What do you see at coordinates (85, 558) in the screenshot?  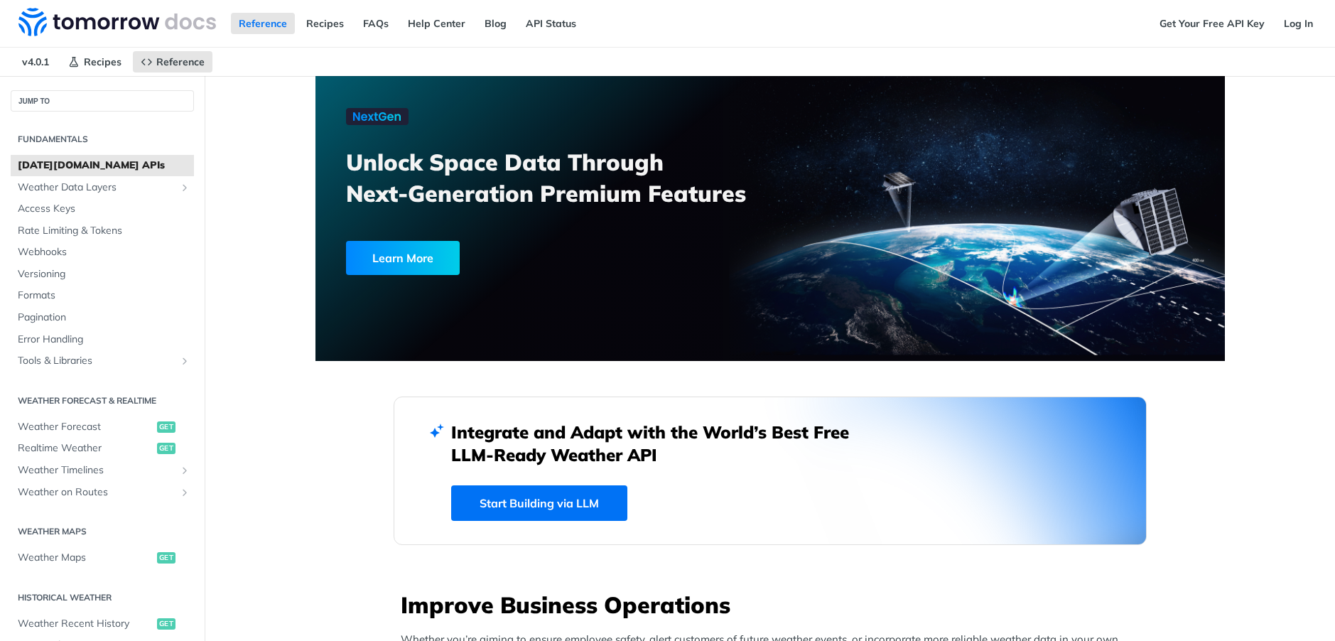 I see `span: Weather Maps` at bounding box center [85, 558].